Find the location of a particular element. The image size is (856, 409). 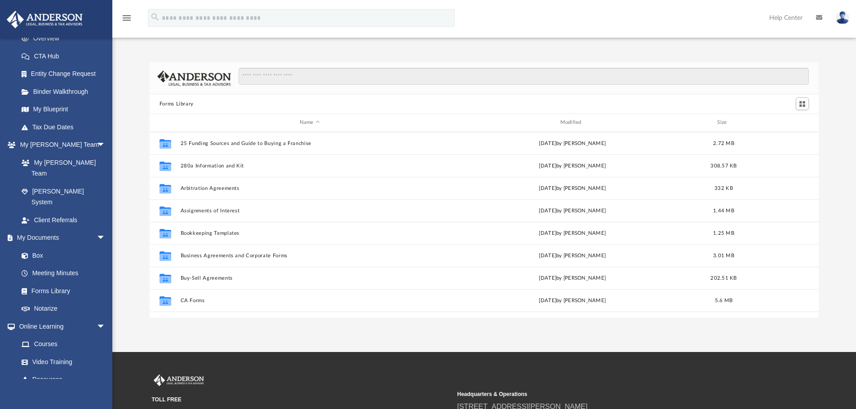

small: TOLL FREE is located at coordinates (302, 400).